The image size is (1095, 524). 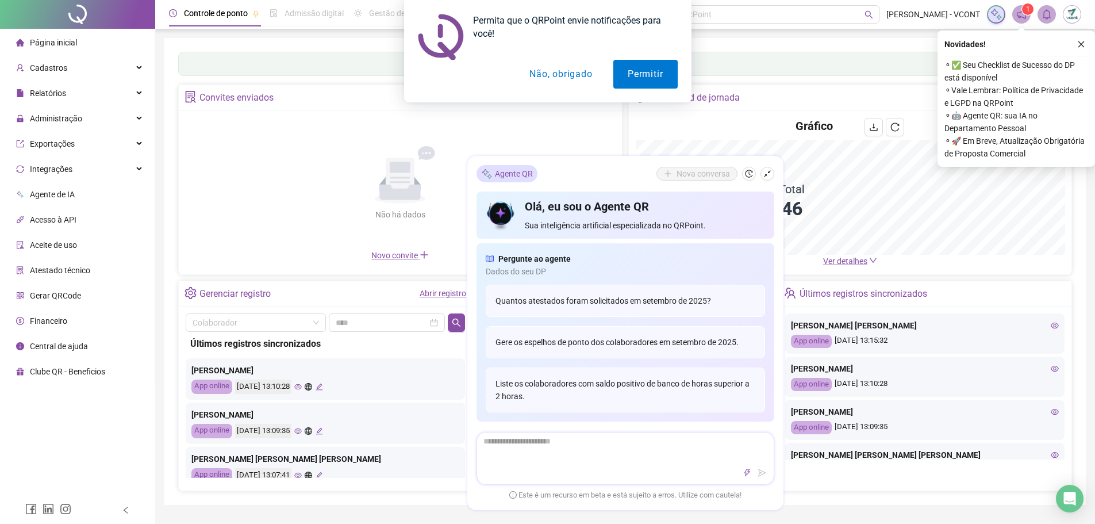 What do you see at coordinates (625, 301) in the screenshot?
I see `div: Quantos atestados foram solicitados em setembro de 2025?` at bounding box center [625, 301].